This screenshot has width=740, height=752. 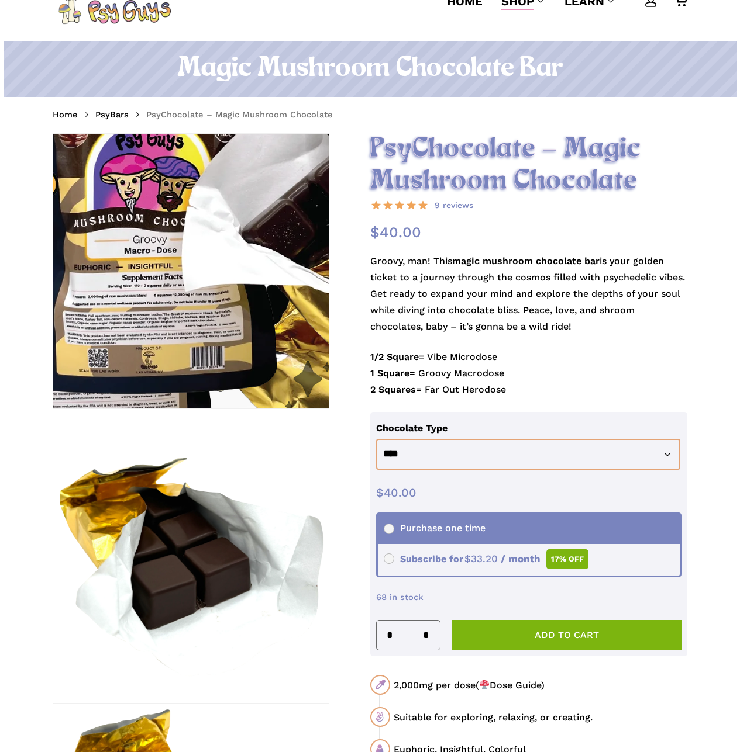 What do you see at coordinates (412, 428) in the screenshot?
I see `label: Chocolate Type` at bounding box center [412, 428].